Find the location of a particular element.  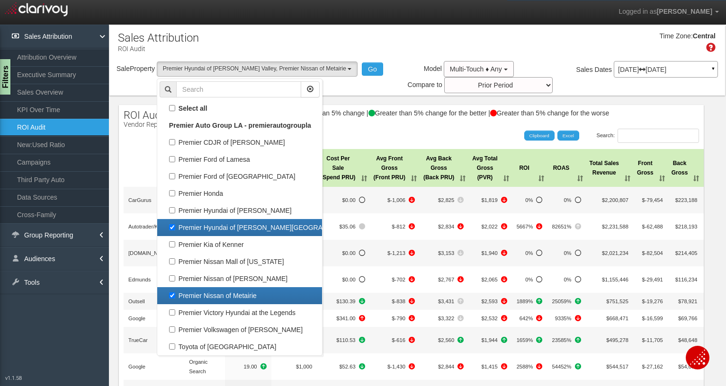

span: -893 is located at coordinates (444, 280).